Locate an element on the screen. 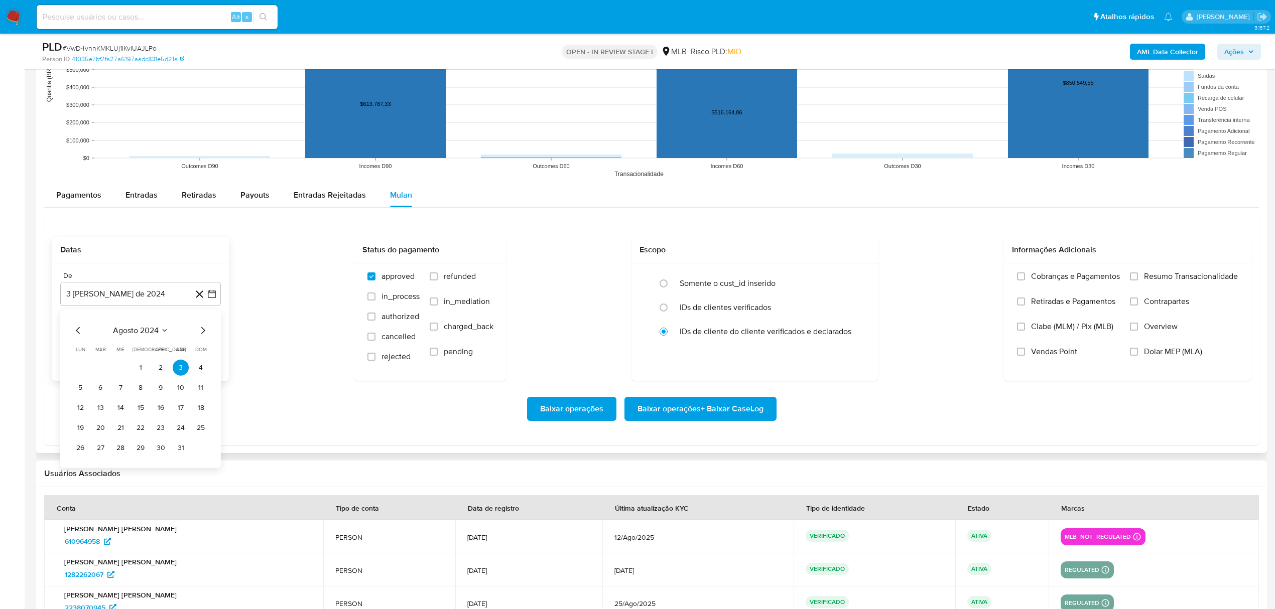 Image resolution: width=1275 pixels, height=609 pixels. button: search-icon is located at coordinates (263, 17).